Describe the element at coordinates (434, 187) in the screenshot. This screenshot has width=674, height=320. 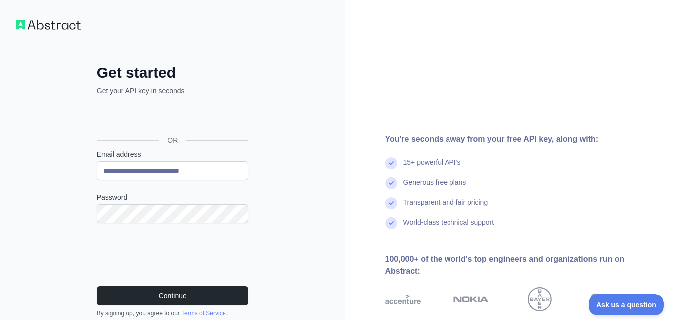
I see `div: Generous free plans` at that location.